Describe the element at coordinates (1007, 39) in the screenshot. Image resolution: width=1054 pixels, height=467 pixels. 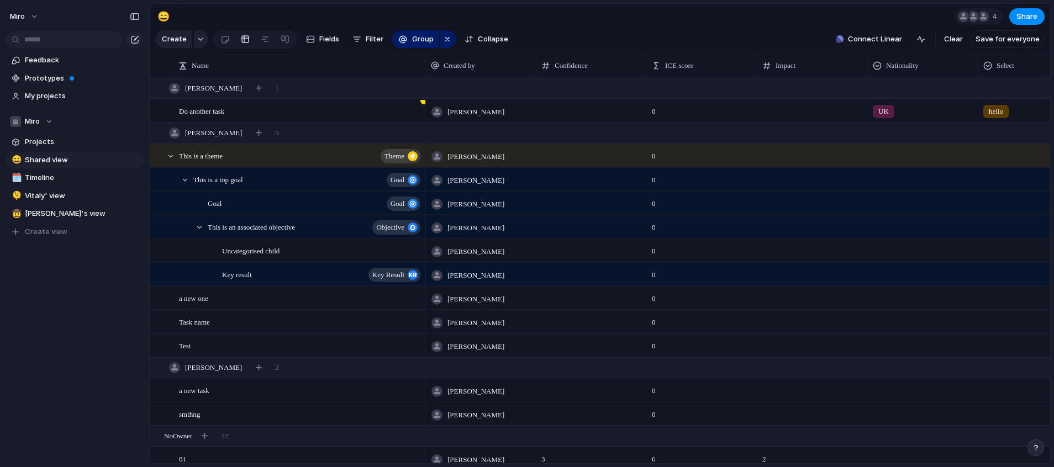
I see `span: Save for everyone` at that location.